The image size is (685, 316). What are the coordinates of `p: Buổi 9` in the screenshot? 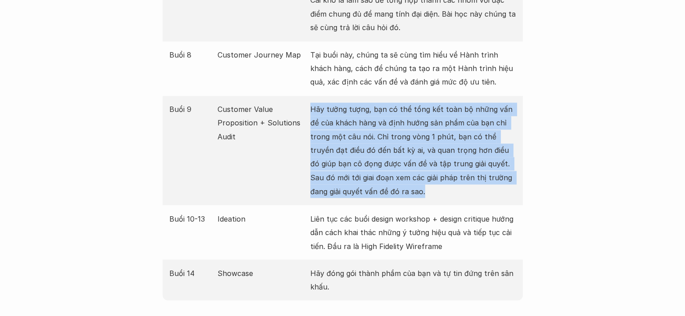 It's located at (191, 109).